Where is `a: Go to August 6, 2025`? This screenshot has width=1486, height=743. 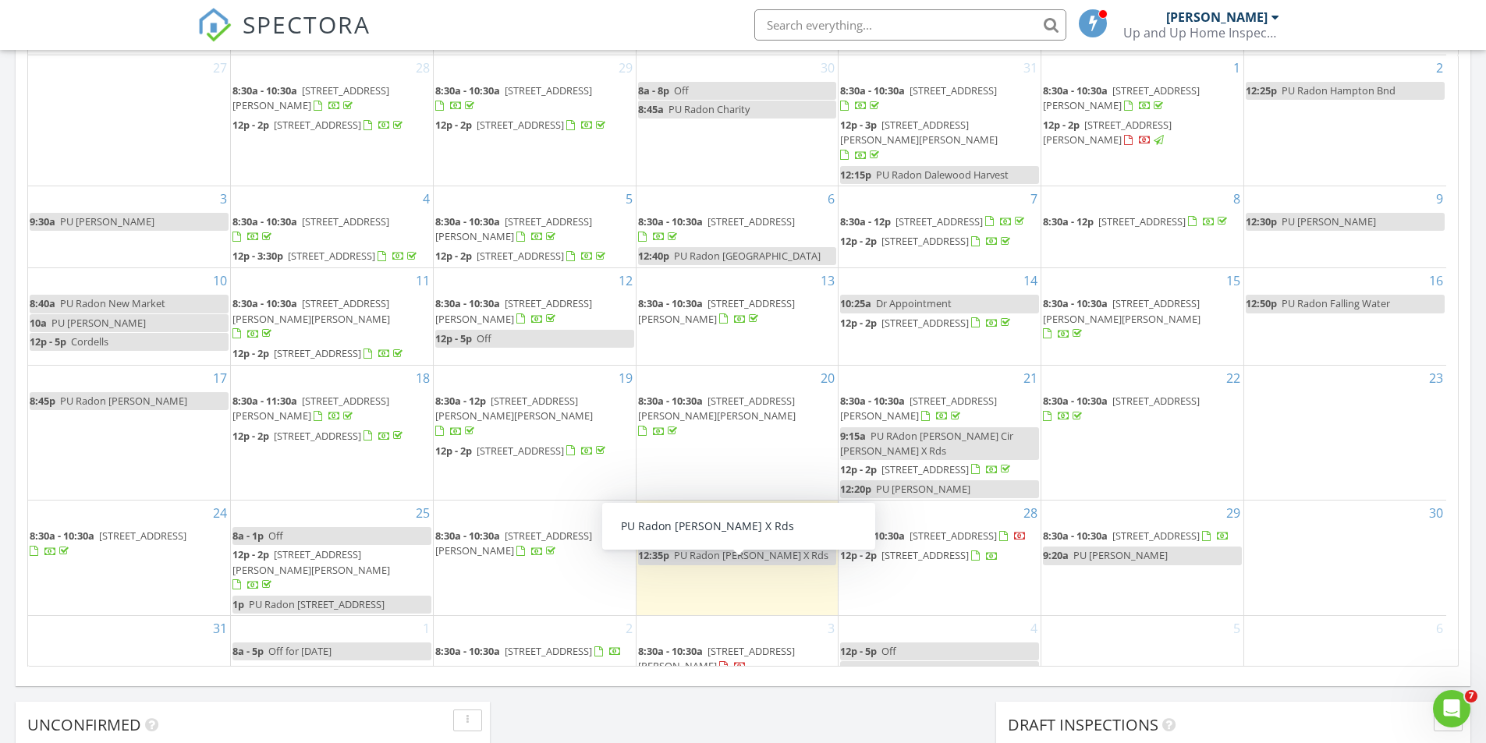
a: Go to August 6, 2025 is located at coordinates (831, 199).